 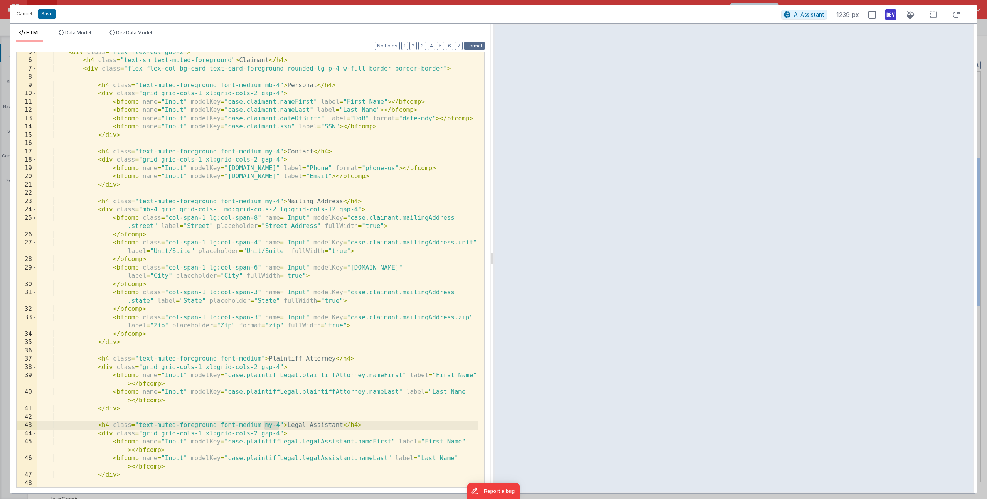 What do you see at coordinates (27, 77) in the screenshot?
I see `div: 8` at bounding box center [27, 77].